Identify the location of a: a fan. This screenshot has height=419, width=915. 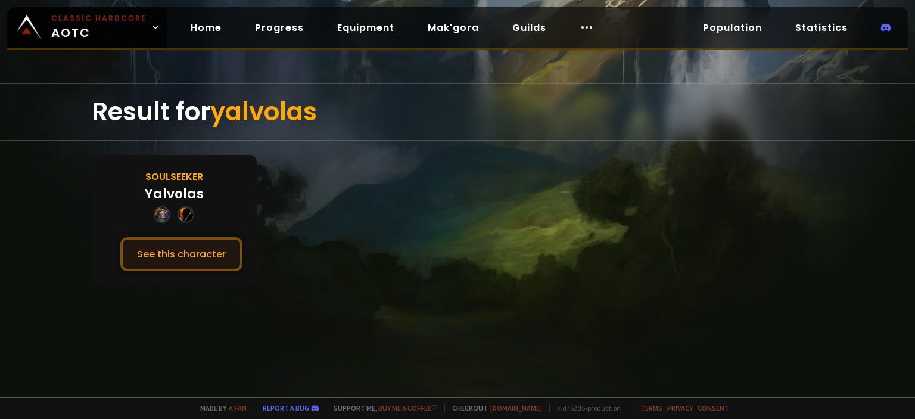
(238, 407).